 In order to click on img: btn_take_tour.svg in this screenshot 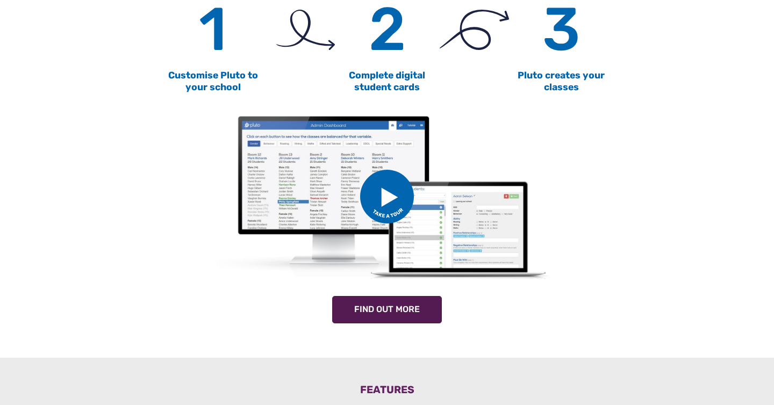, I will do `click(387, 197)`.